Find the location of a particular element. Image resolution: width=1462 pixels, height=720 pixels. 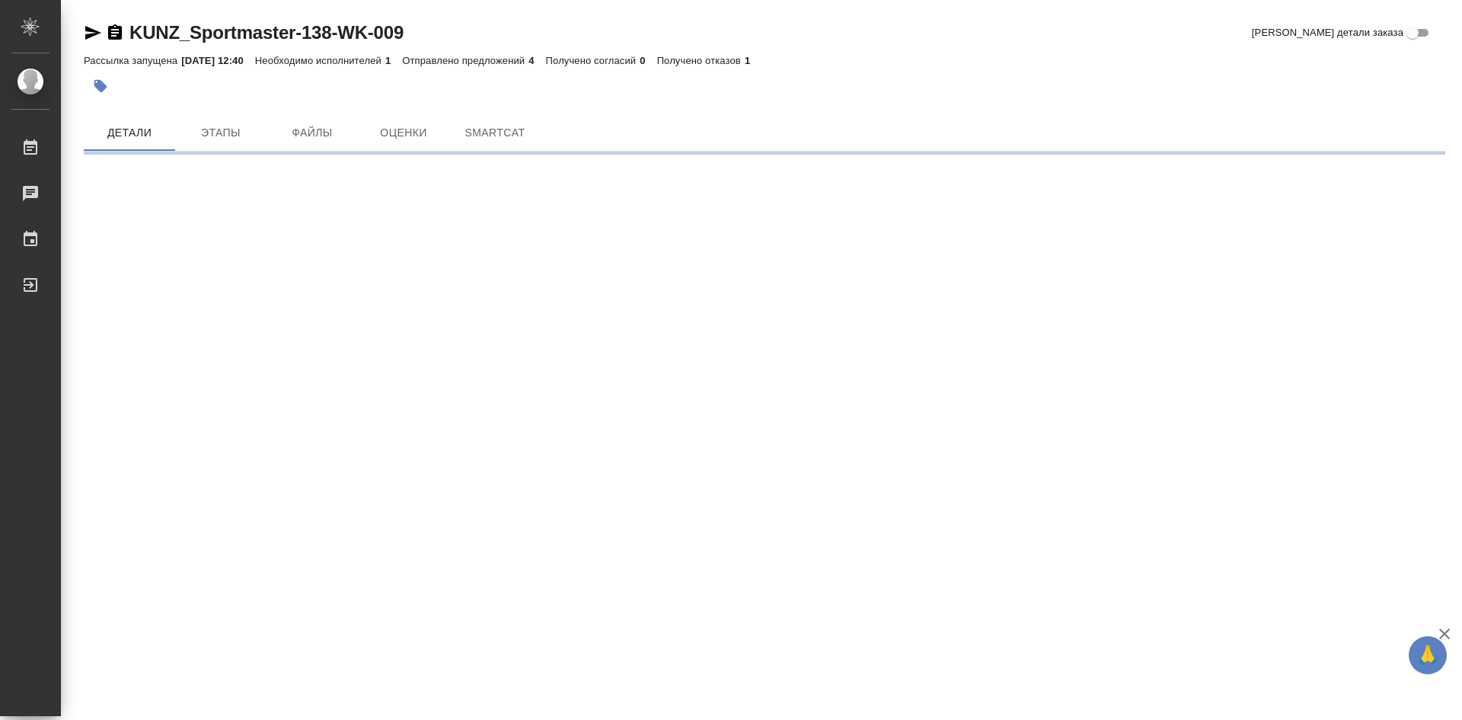

span: Файлы is located at coordinates (312, 133).